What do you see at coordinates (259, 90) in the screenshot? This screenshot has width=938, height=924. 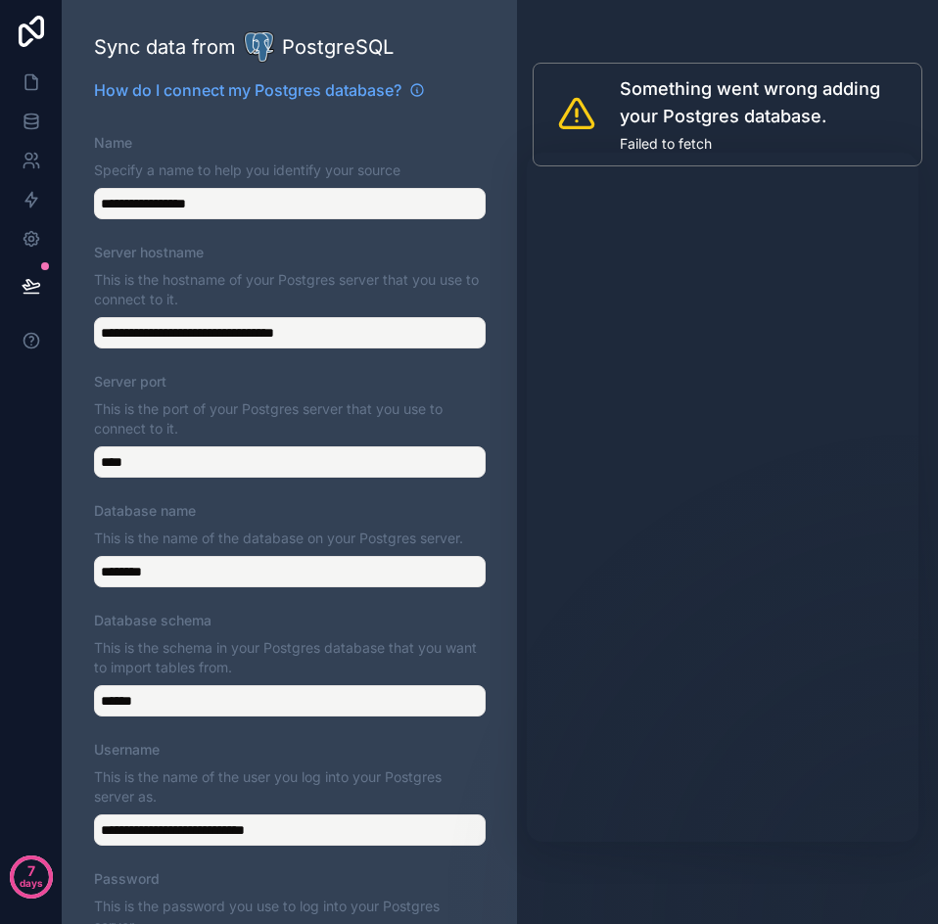 I see `a: How do I connect my Postgres database?` at bounding box center [259, 90].